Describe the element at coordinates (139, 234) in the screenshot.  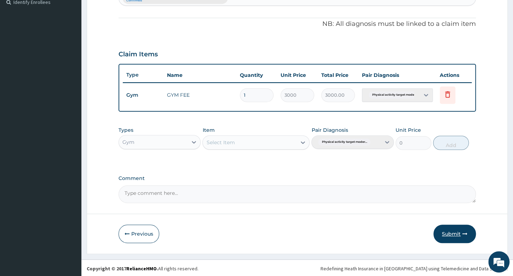
I see `button: Previous` at that location.